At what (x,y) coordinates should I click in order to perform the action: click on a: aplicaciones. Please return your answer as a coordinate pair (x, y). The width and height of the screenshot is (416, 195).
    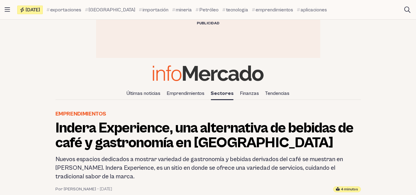
    Looking at the image, I should click on (312, 10).